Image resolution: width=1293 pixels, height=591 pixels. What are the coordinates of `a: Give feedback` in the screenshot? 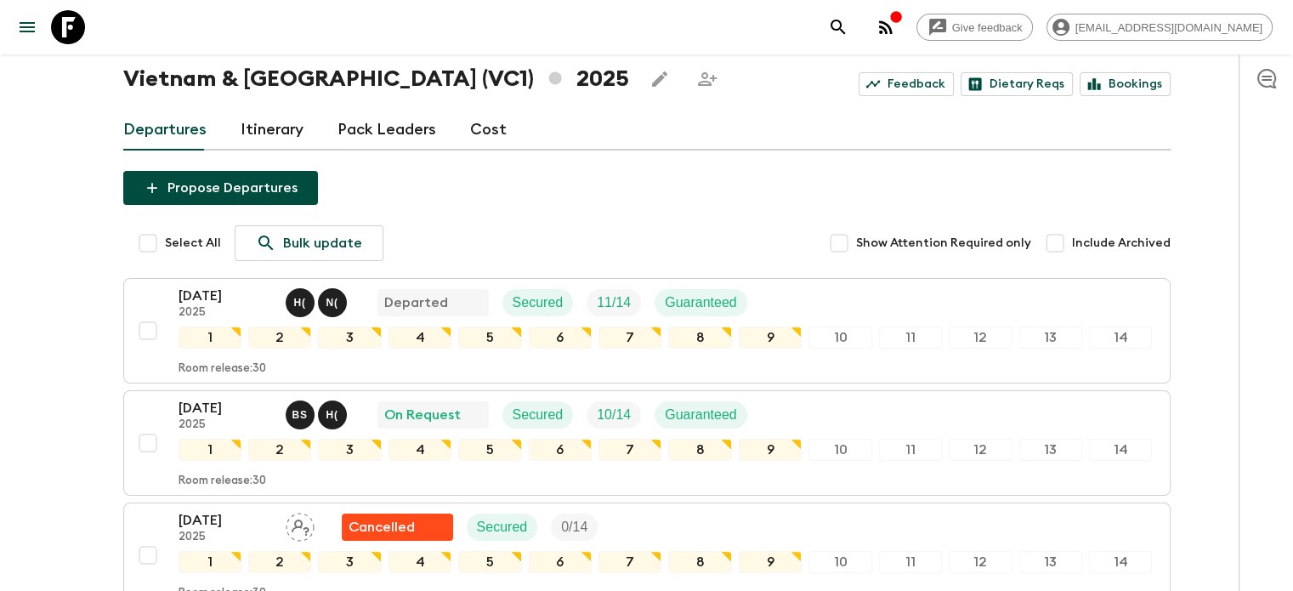 It's located at (974, 27).